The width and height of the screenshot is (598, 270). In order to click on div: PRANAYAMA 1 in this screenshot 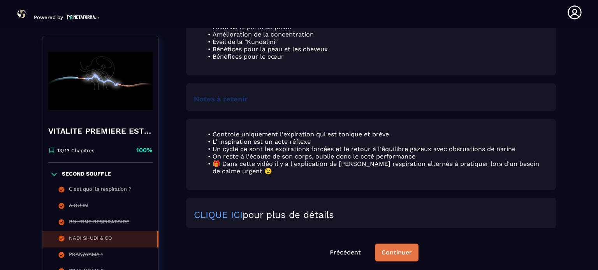, I will do `click(86, 256)`.